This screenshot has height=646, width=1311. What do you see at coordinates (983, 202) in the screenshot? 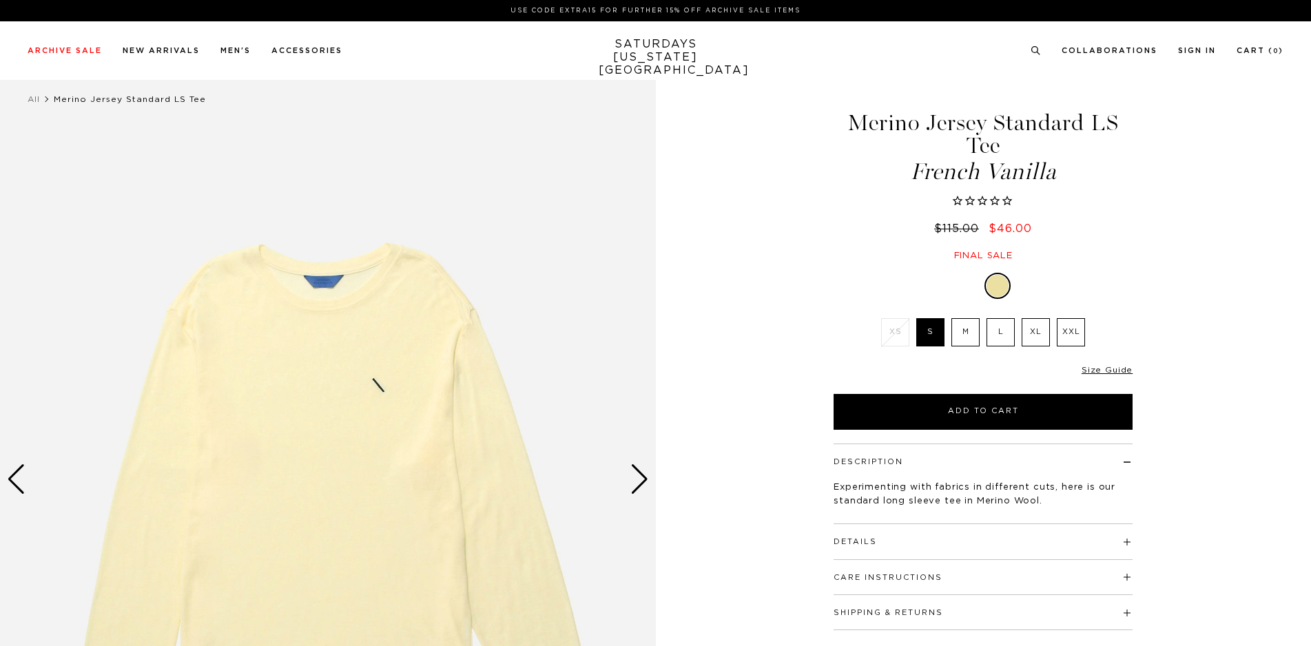
I see `span: Rated 0.0 out of 5 stars 0 reviews` at bounding box center [983, 202].